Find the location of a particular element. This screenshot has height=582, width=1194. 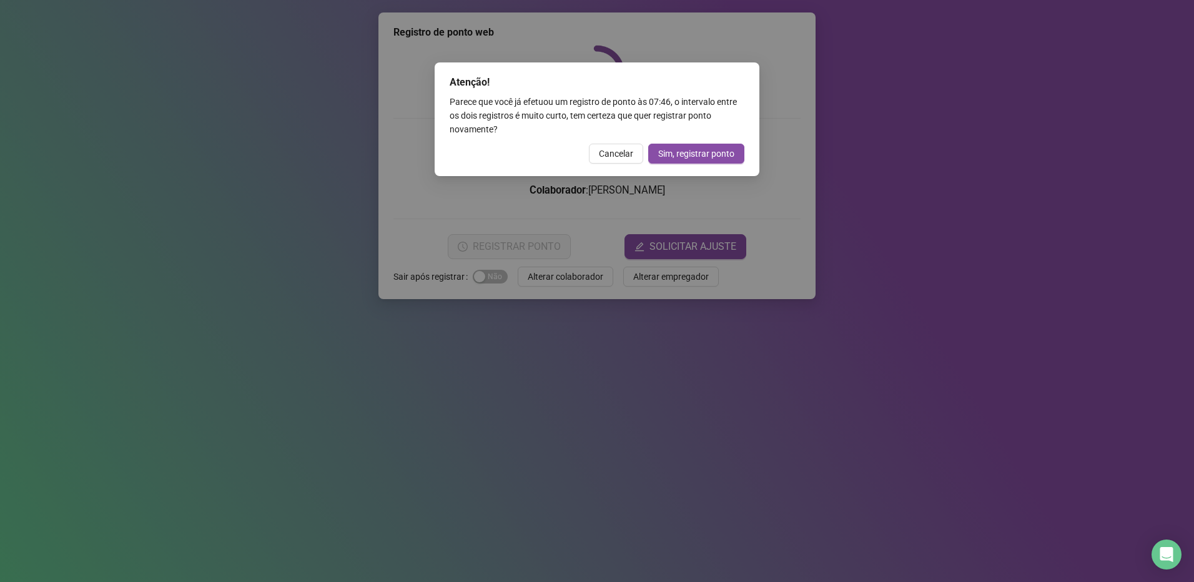

span: Sim, registrar ponto is located at coordinates (697, 154).